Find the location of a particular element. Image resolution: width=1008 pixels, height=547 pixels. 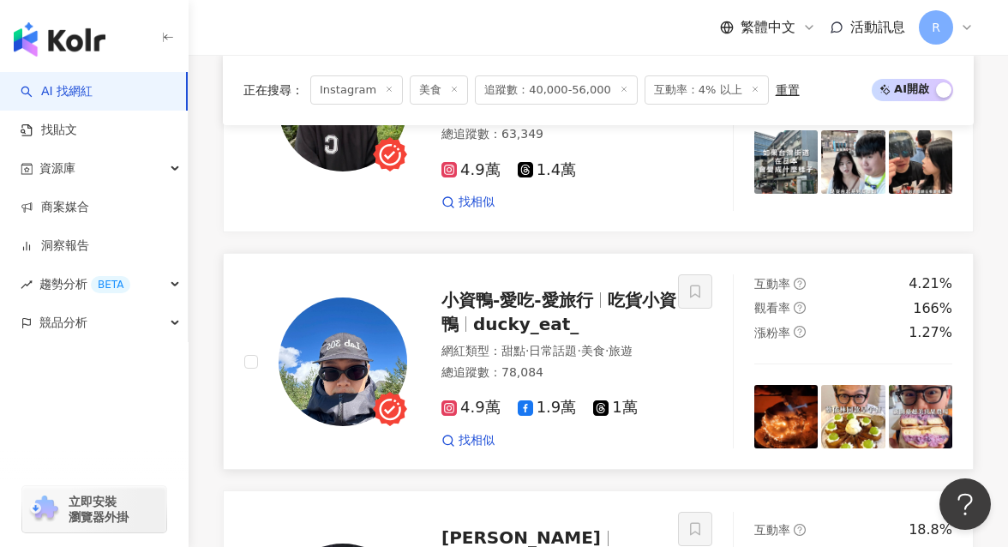

img: logo is located at coordinates (59, 39).